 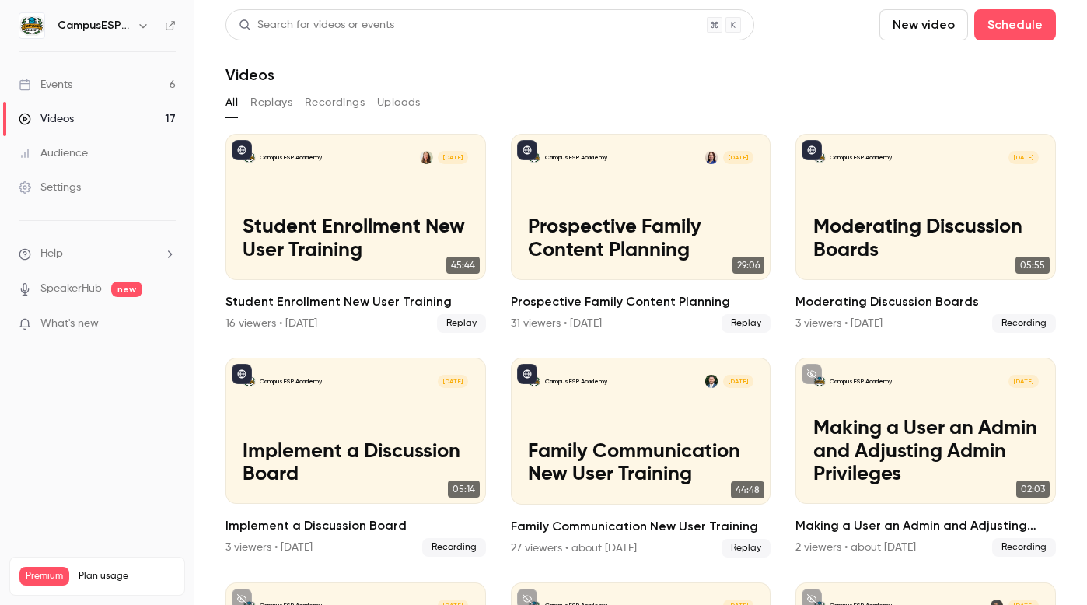 I want to click on li: Family Communication New User Training, so click(x=641, y=457).